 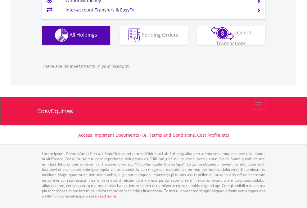 I want to click on img: pending_instructions-wht.png, so click(x=134, y=35).